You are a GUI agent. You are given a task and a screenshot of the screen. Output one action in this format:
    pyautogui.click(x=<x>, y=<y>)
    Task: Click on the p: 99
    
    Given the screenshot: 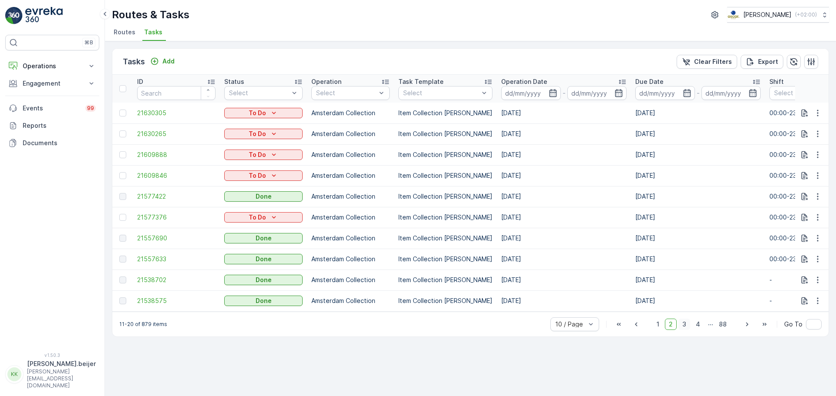 What is the action you would take?
    pyautogui.click(x=91, y=108)
    